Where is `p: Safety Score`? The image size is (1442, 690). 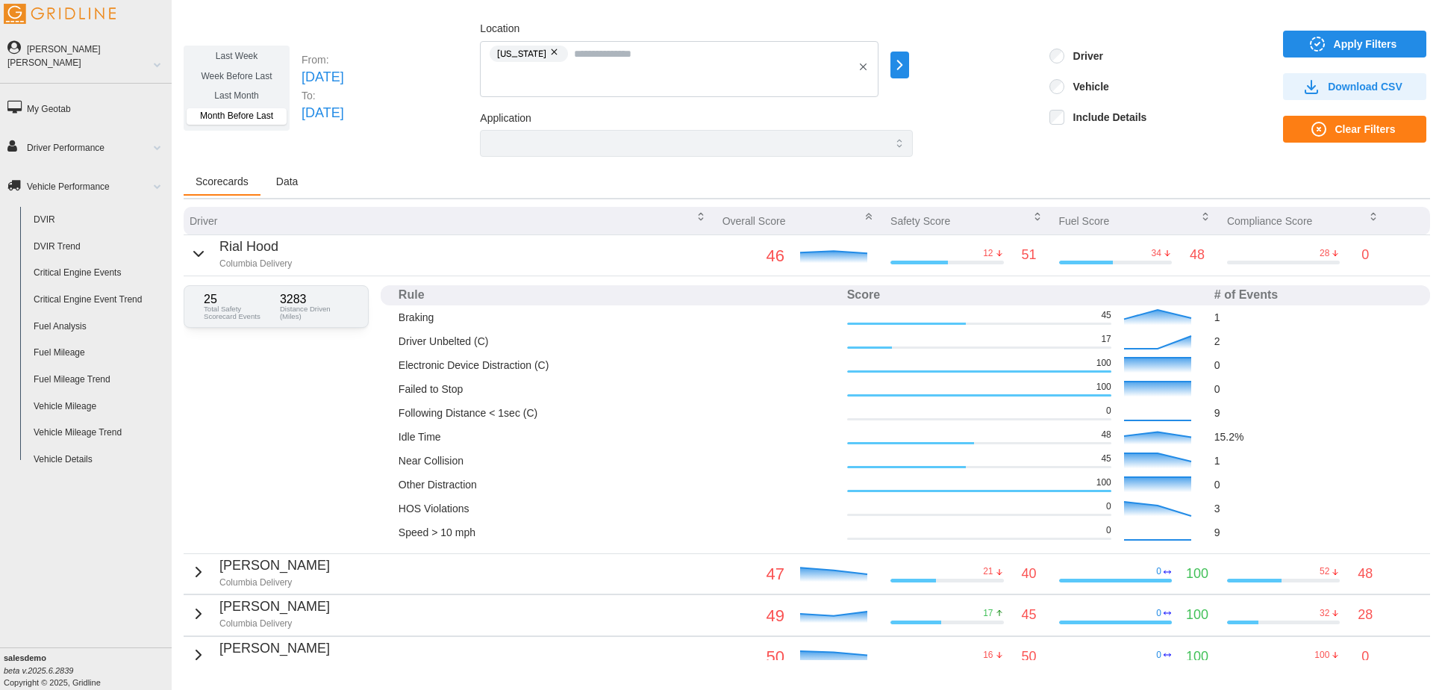 p: Safety Score is located at coordinates (920, 221).